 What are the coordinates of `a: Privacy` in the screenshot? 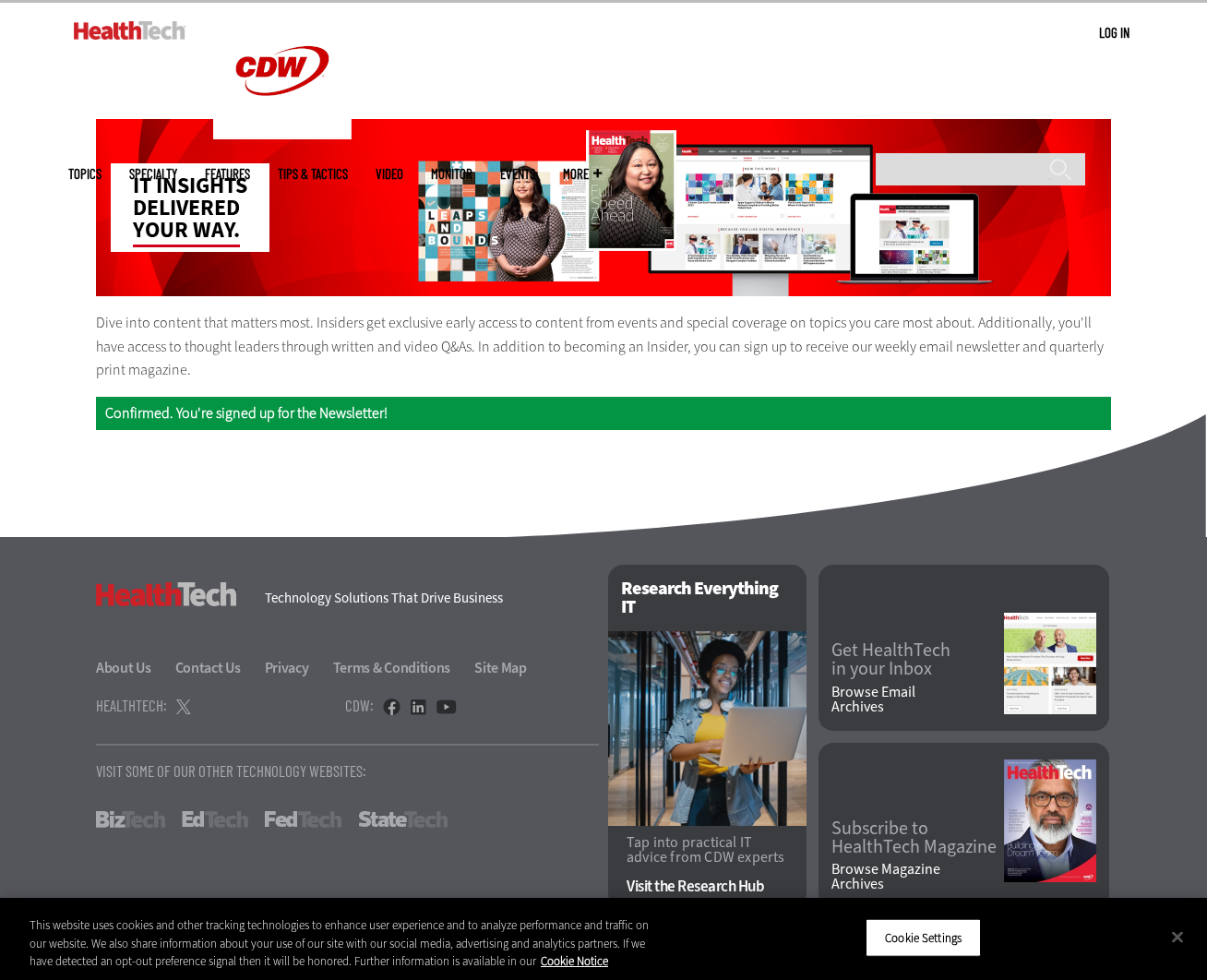 It's located at (297, 667).